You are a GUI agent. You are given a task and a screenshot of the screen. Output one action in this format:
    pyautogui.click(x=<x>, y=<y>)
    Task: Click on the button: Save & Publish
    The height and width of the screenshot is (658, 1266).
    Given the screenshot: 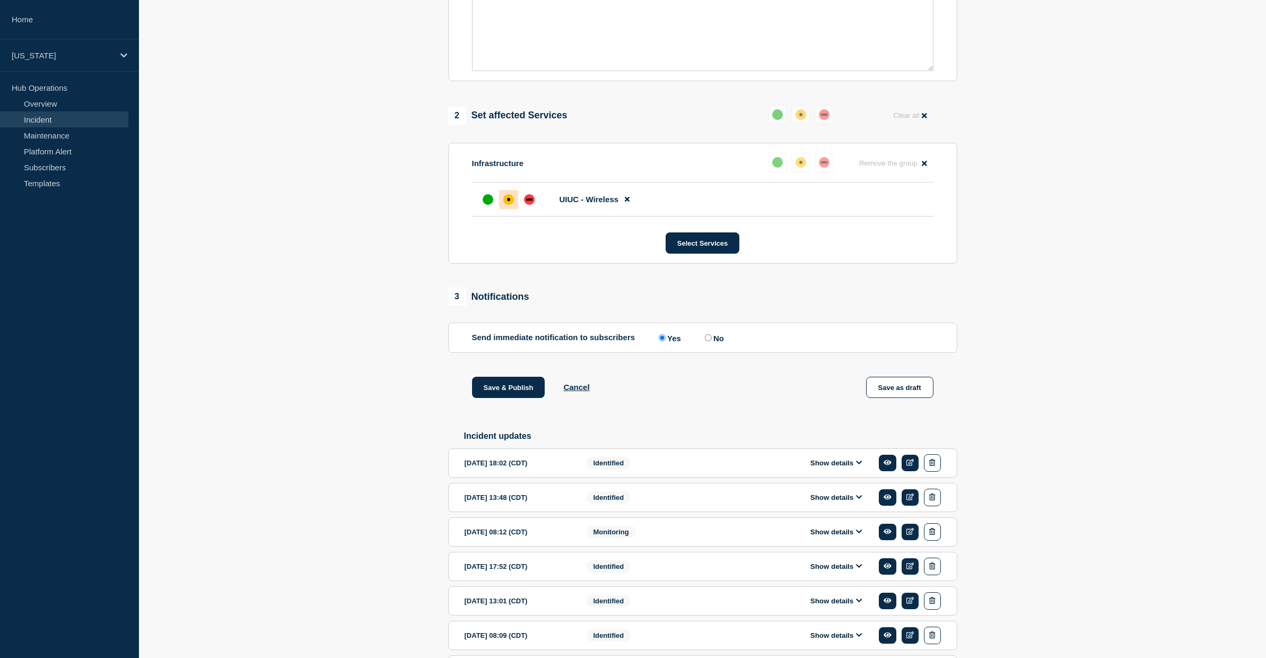 What is the action you would take?
    pyautogui.click(x=509, y=387)
    